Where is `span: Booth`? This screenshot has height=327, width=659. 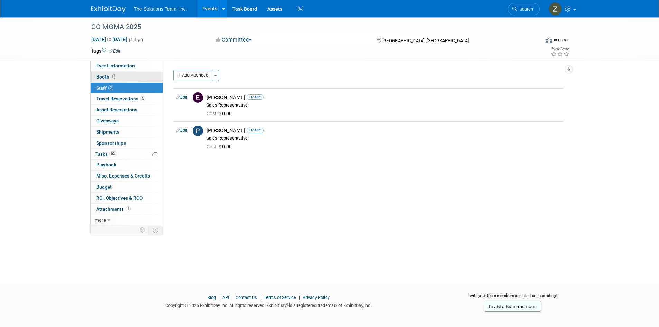
span: Booth is located at coordinates (107, 77).